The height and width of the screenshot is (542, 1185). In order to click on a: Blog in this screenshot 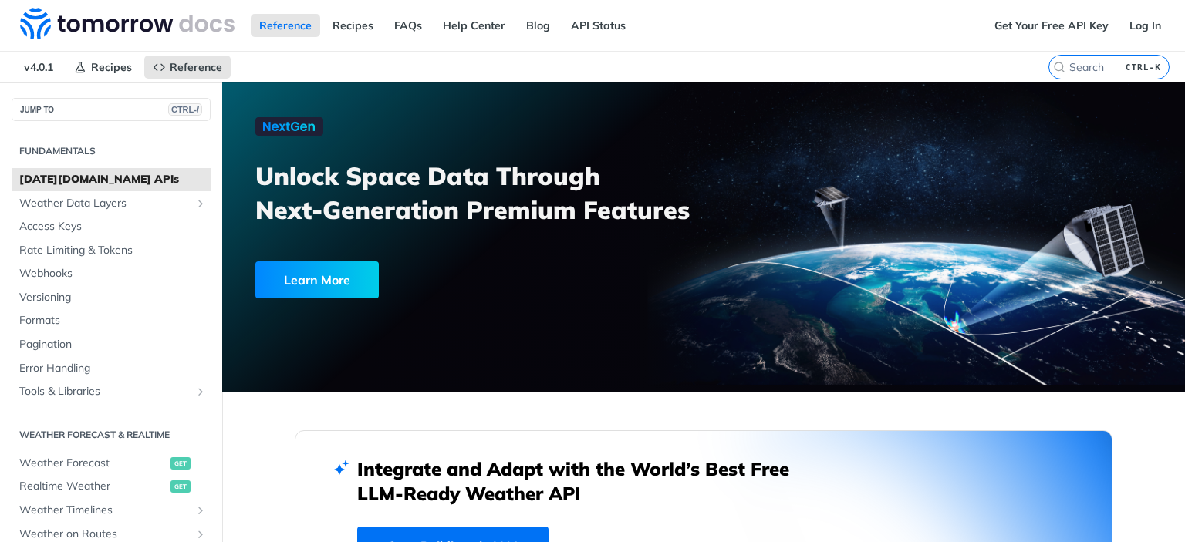, I will do `click(538, 25)`.